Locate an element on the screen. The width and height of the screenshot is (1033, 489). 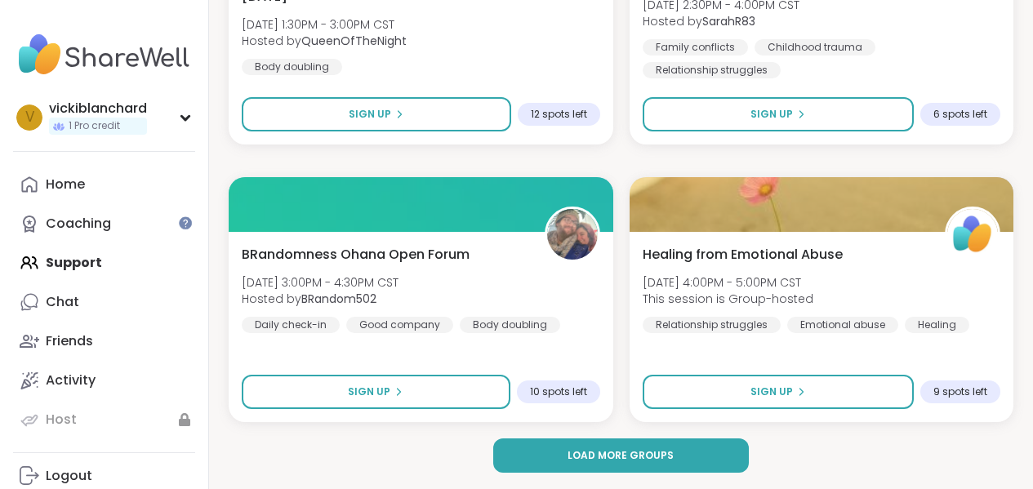
div: Coaching is located at coordinates (78, 224).